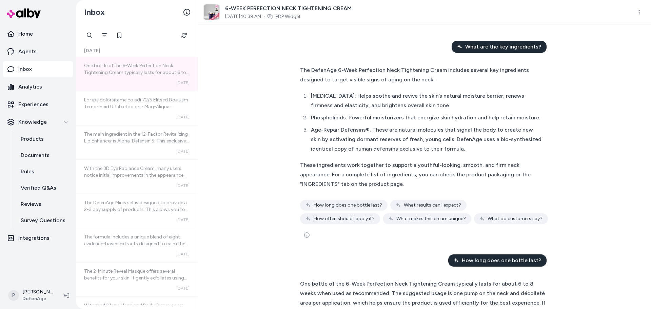  I want to click on a: One bottle of the 6-Week Perfection Neck Tightening Cream typically lasts for about 6 to 8 weeks ..., so click(137, 74).